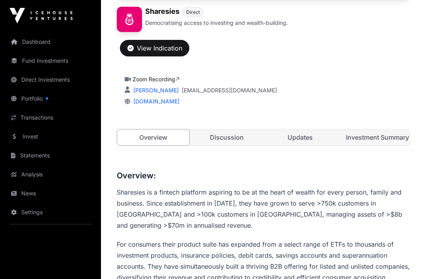  I want to click on a: Invest, so click(51, 137).